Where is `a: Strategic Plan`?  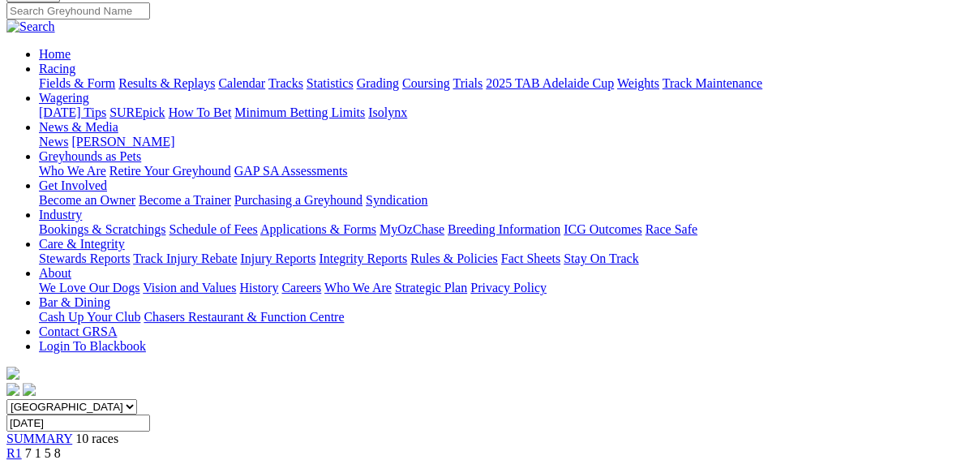 a: Strategic Plan is located at coordinates (431, 287).